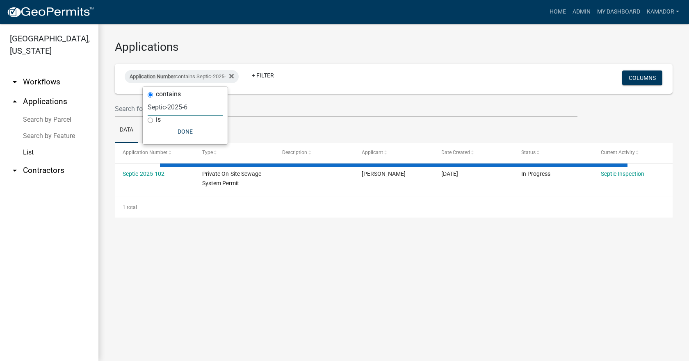 Image resolution: width=689 pixels, height=361 pixels. What do you see at coordinates (663, 12) in the screenshot?
I see `a: Kamador` at bounding box center [663, 12].